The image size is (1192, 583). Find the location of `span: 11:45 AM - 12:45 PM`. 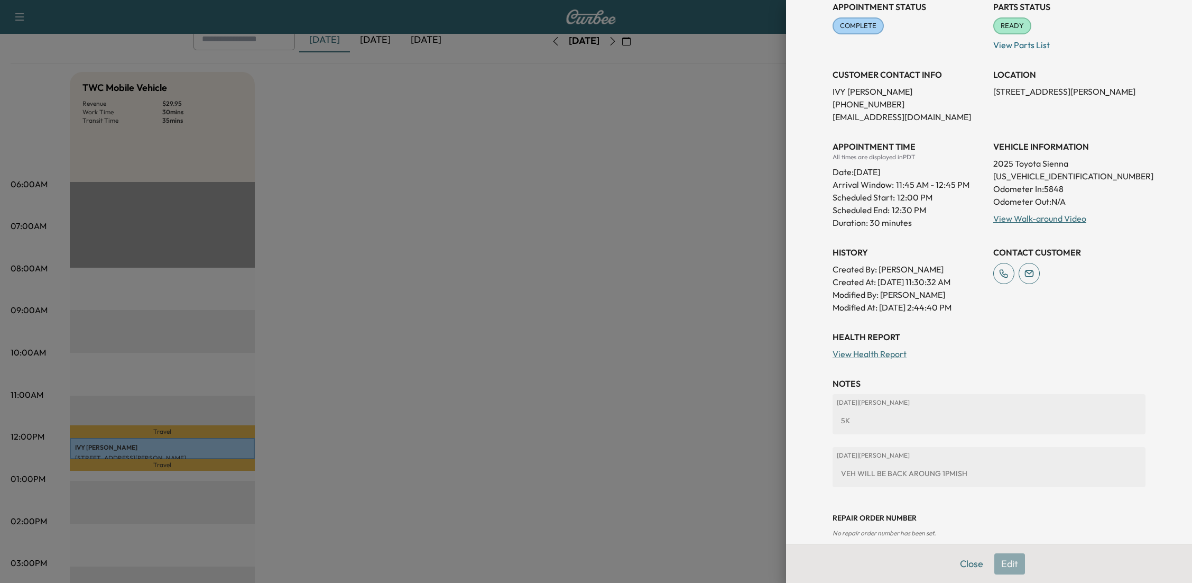

span: 11:45 AM - 12:45 PM is located at coordinates (933, 185).